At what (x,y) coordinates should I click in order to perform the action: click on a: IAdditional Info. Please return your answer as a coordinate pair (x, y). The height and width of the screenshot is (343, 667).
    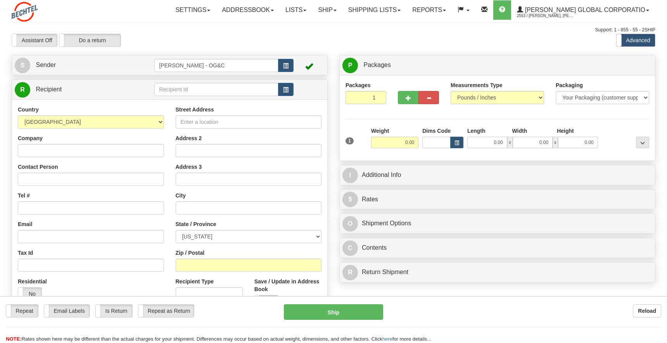
    Looking at the image, I should click on (497, 175).